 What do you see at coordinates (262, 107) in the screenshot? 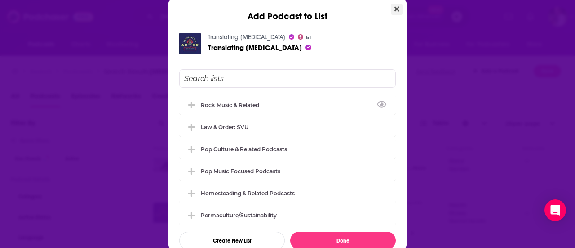
I see `button: View Link` at bounding box center [262, 107].